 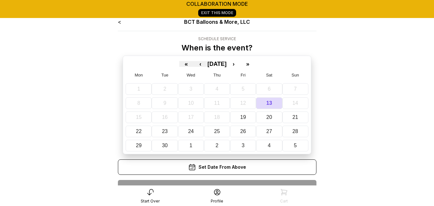 I want to click on abbr: Monday, so click(x=139, y=75).